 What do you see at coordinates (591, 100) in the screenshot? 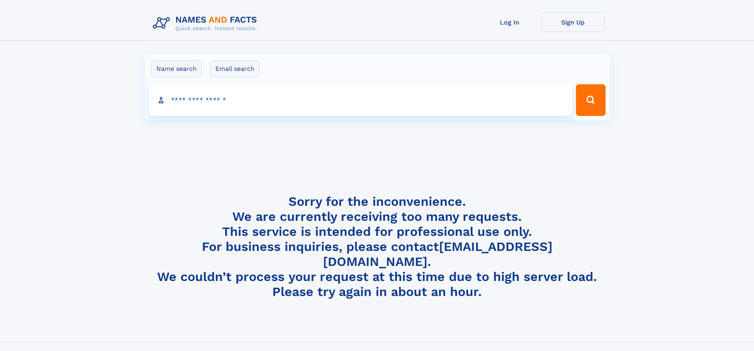
I see `button: Search Button` at bounding box center [591, 100].